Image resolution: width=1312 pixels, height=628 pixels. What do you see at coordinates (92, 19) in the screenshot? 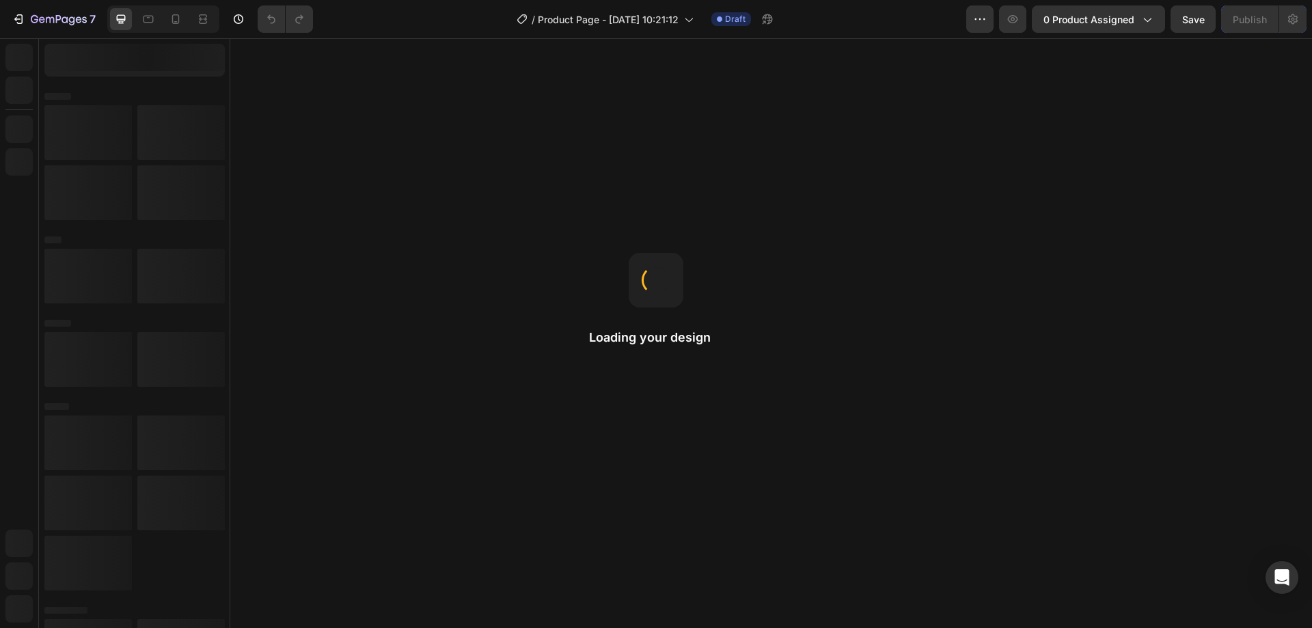
I see `p: 7` at bounding box center [92, 19].